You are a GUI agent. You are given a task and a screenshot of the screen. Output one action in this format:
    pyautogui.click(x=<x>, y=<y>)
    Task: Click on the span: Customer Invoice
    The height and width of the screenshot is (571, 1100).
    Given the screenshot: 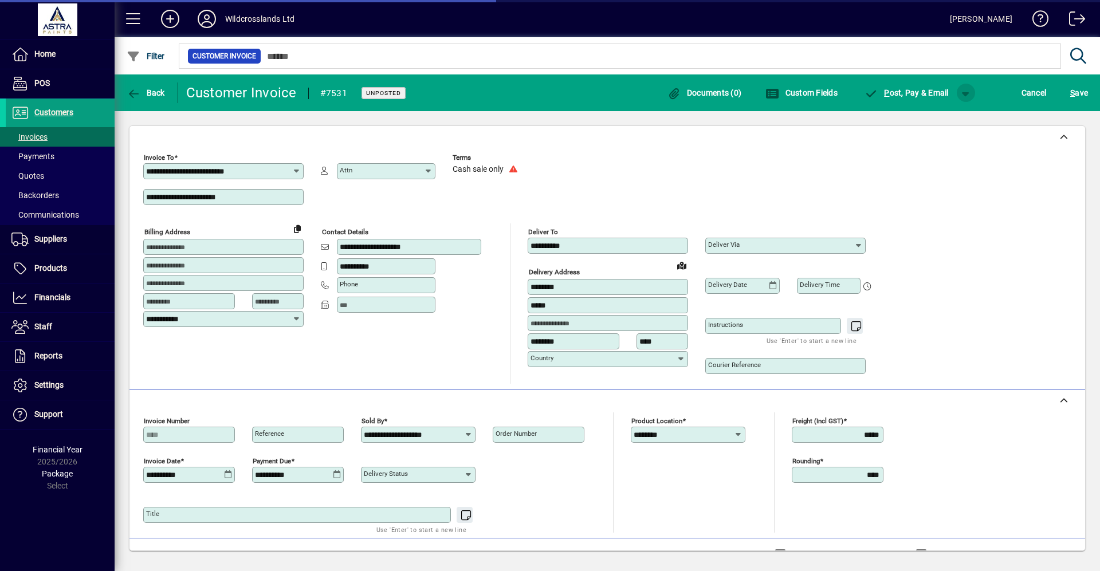 What is the action you would take?
    pyautogui.click(x=224, y=56)
    